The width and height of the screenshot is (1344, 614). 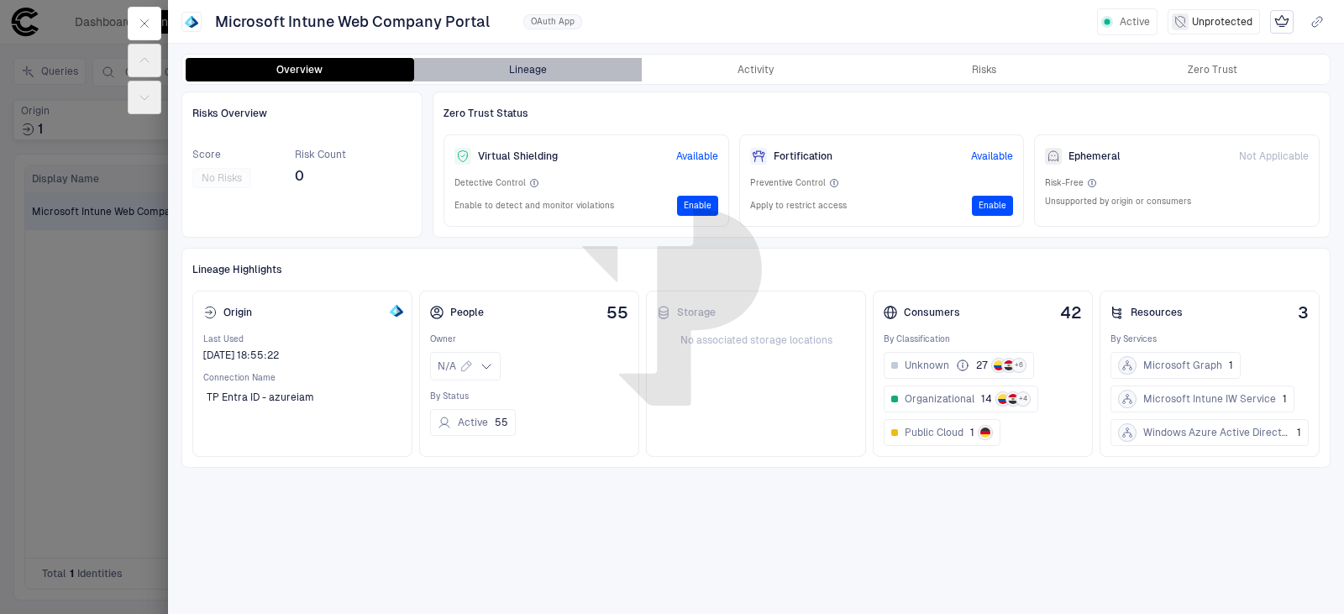 What do you see at coordinates (1071, 313) in the screenshot?
I see `span: 42` at bounding box center [1071, 313].